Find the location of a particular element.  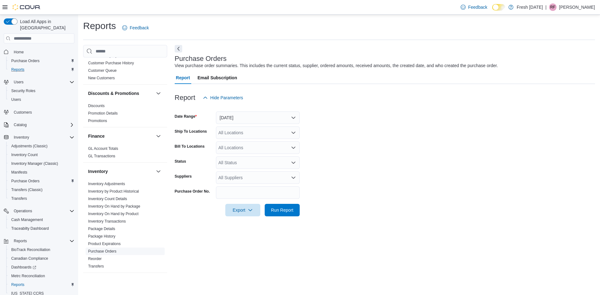

a: Inventory On Hand by Product is located at coordinates (113, 214).